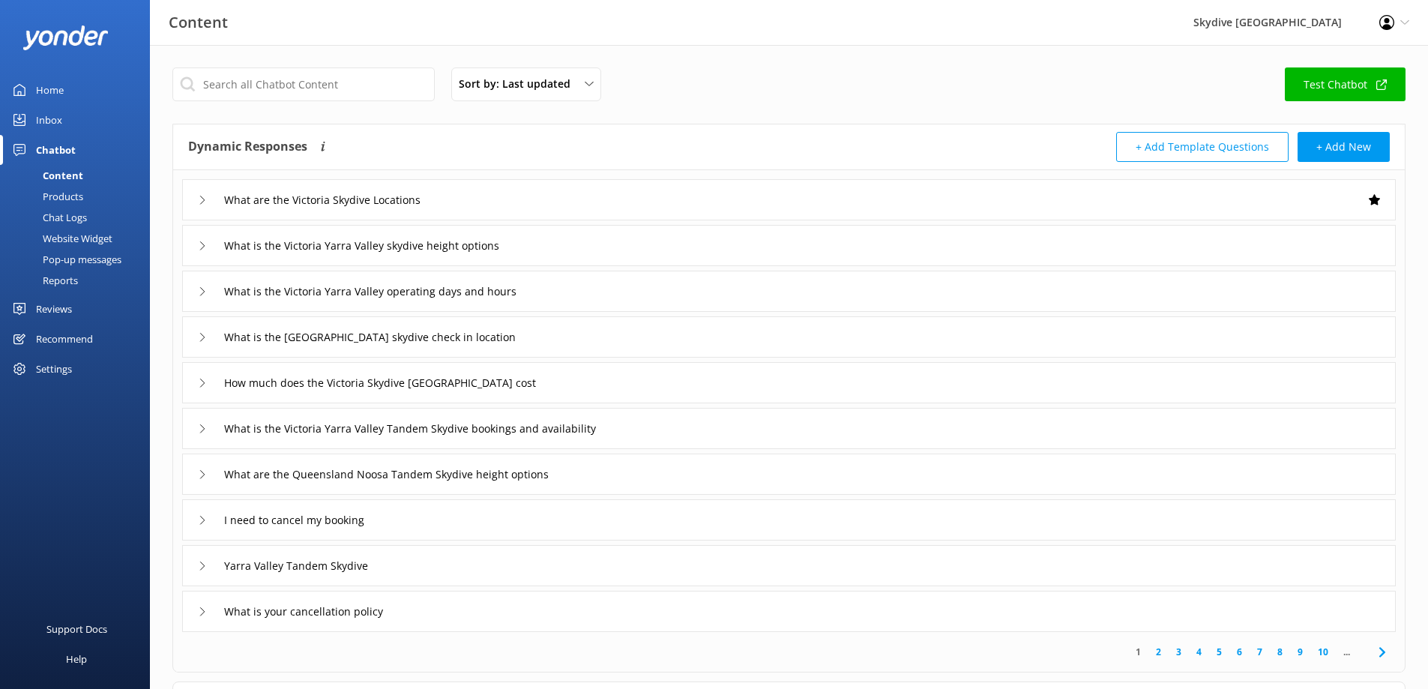  Describe the element at coordinates (43, 280) in the screenshot. I see `div: Reports` at that location.